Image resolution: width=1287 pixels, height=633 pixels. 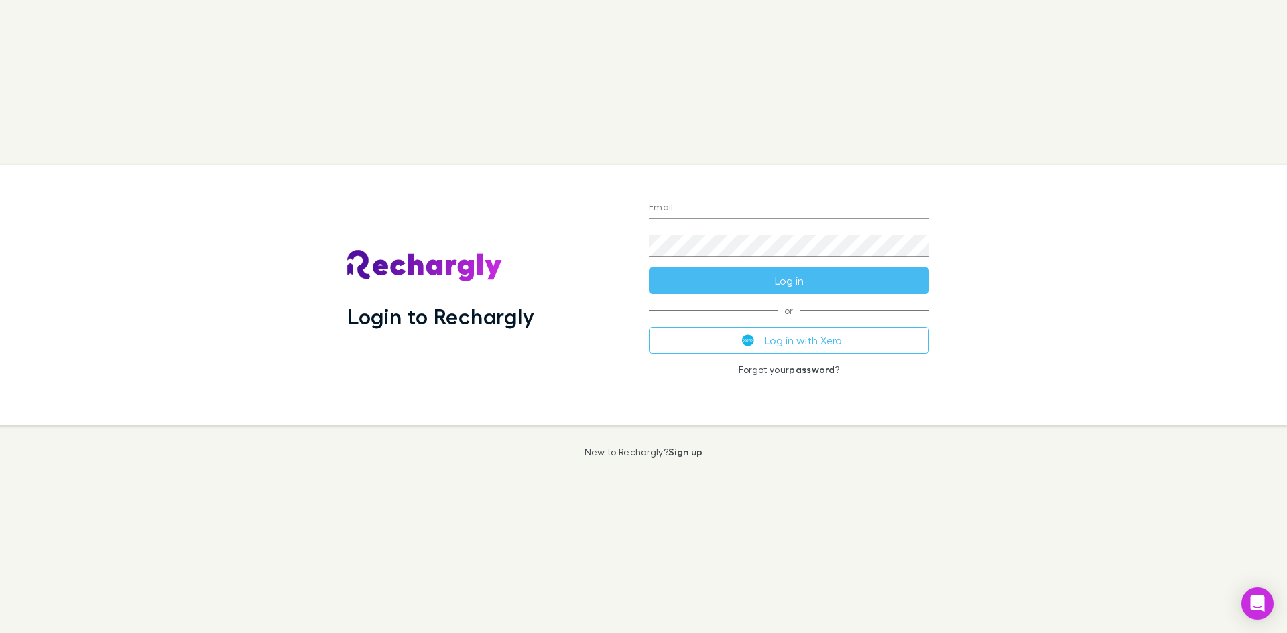 I want to click on a: Sign up, so click(x=685, y=452).